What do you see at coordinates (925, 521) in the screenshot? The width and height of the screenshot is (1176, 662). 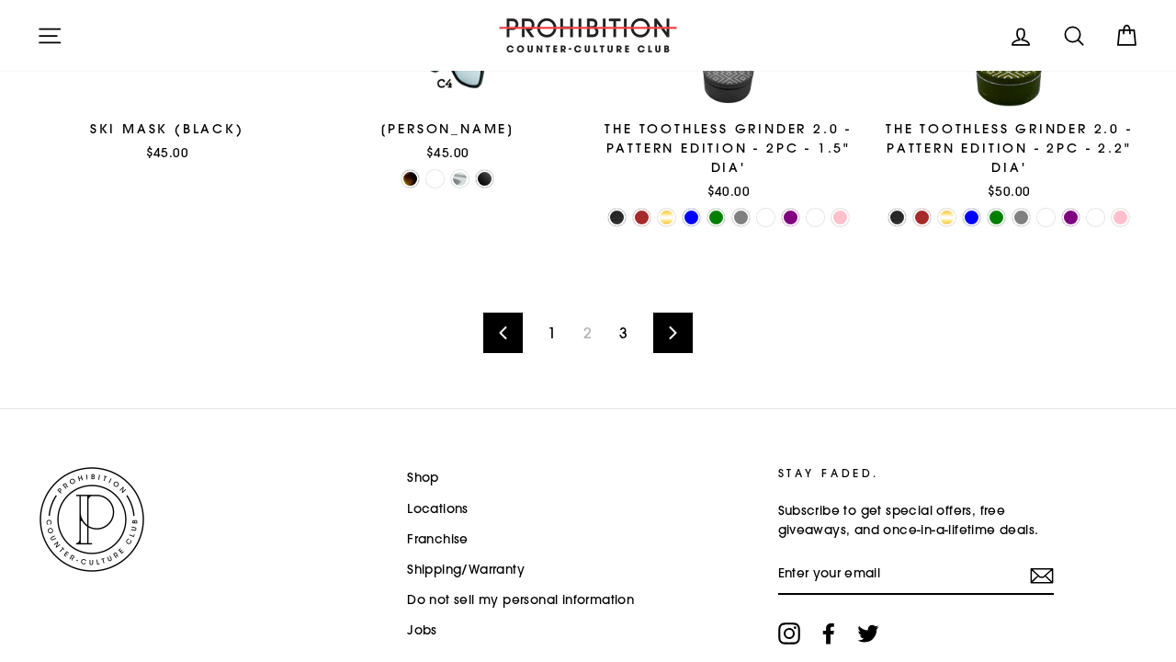 I see `p: Subscribe to get special offers, free giveaways, and once-in-a-lifetime deals.` at bounding box center [925, 521].